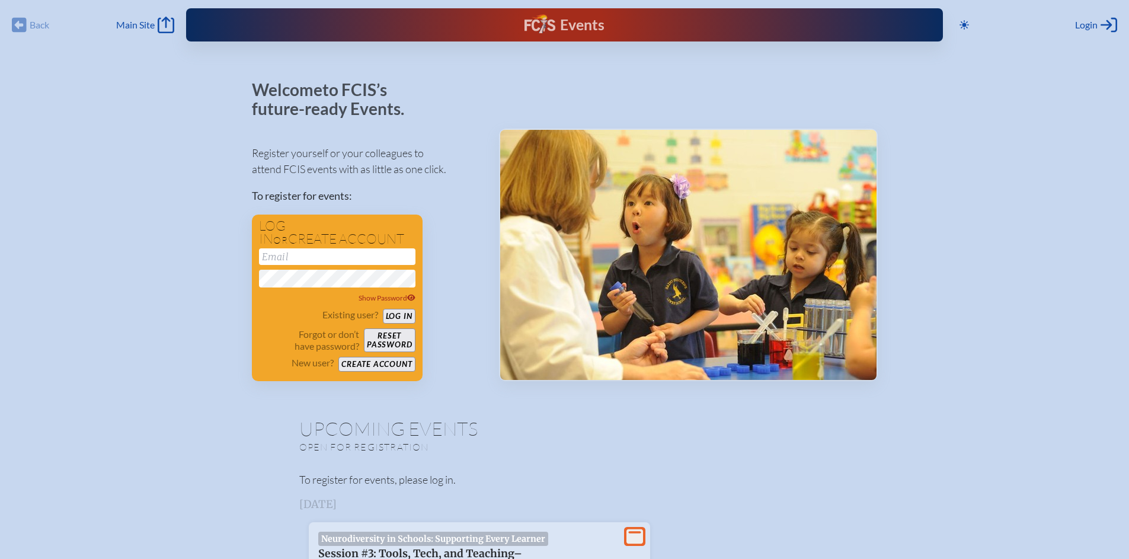  Describe the element at coordinates (433, 539) in the screenshot. I see `span: Neurodiversity in Schools: Supporting Every Learner` at that location.